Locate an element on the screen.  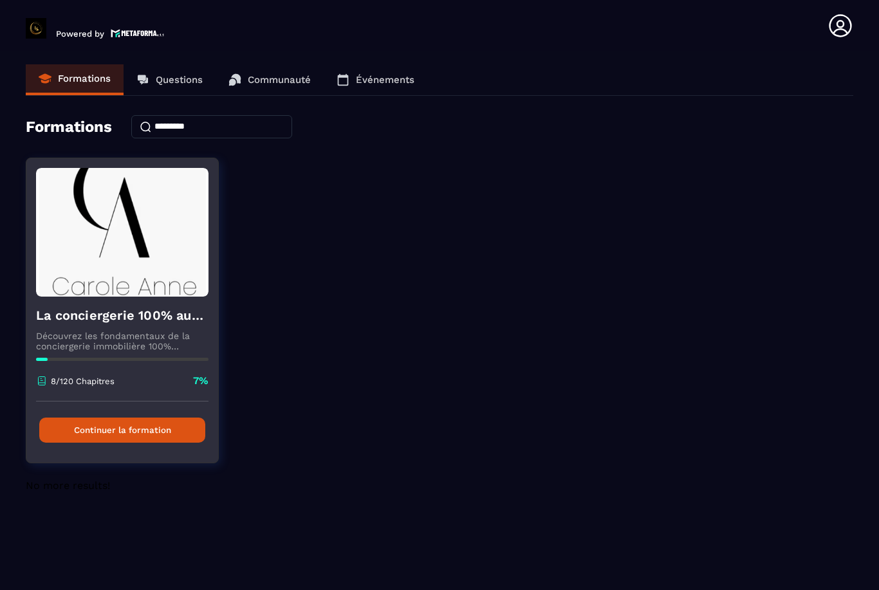
p: Découvrez les fondamentaux de la conciergerie immobilière 100% automatisée. Cette formation est c... is located at coordinates (122, 341).